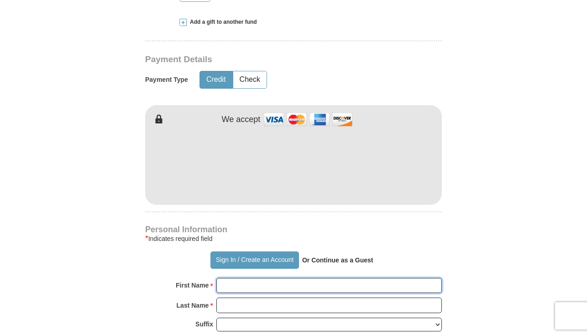 Image resolution: width=587 pixels, height=336 pixels. I want to click on strong: First Name, so click(192, 285).